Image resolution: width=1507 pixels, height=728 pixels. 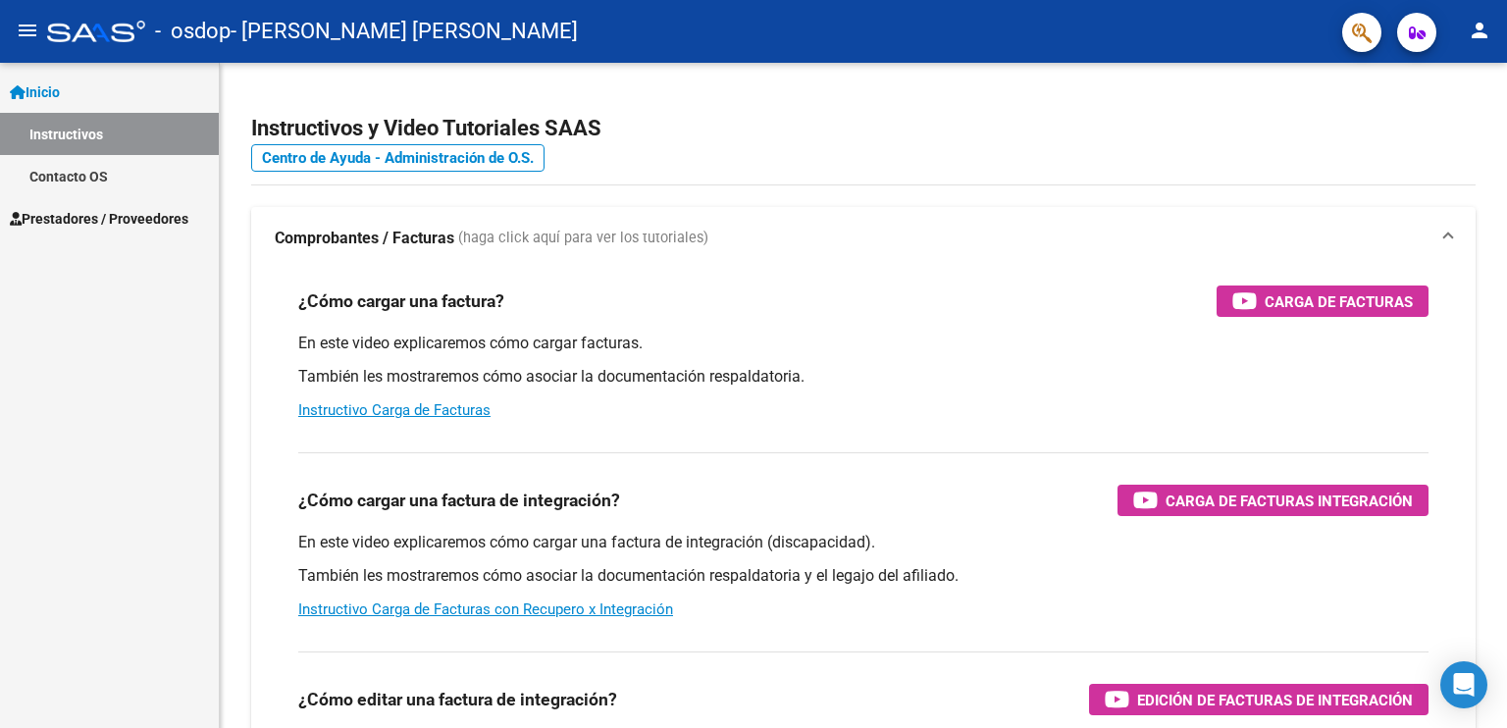 I want to click on span: - osdop, so click(x=192, y=31).